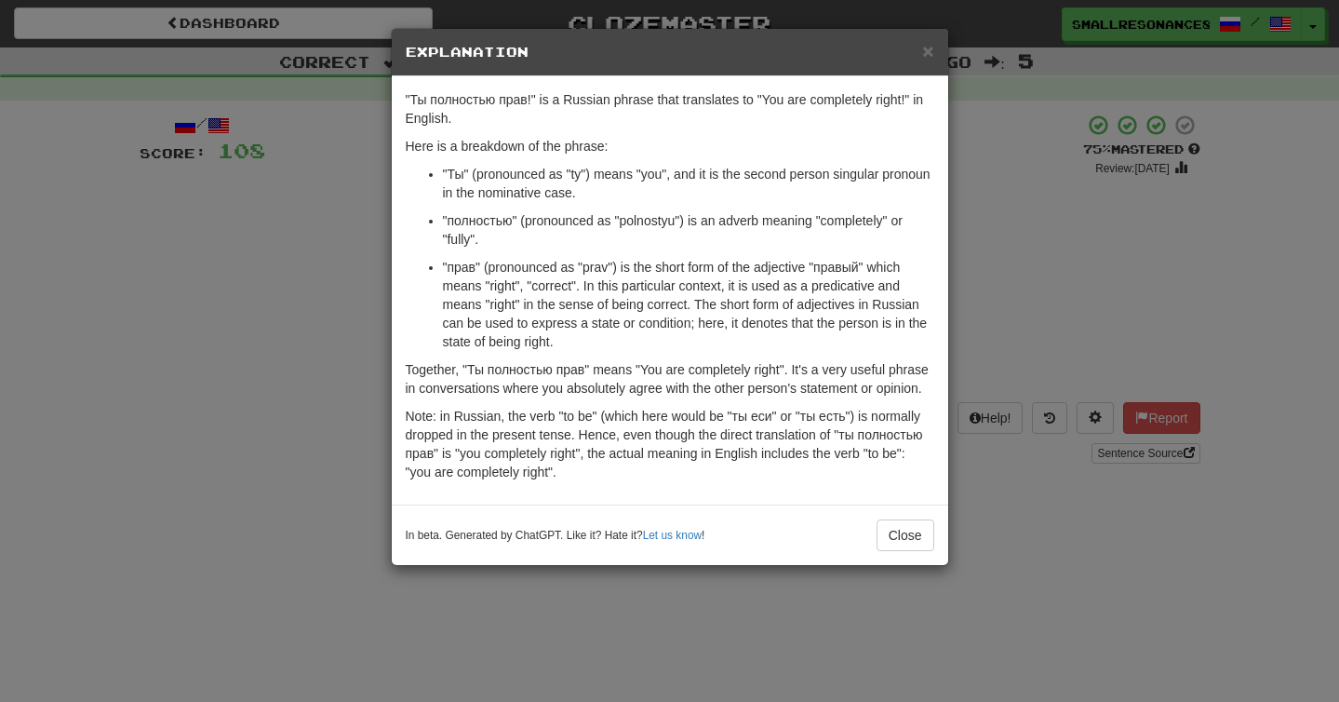  What do you see at coordinates (670, 146) in the screenshot?
I see `p: Here is a breakdown of the phrase:` at bounding box center [670, 146].